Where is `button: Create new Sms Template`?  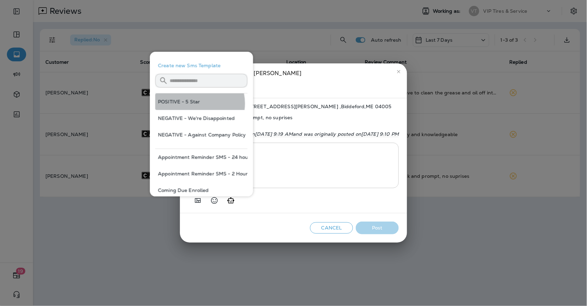 button: Create new Sms Template is located at coordinates (202, 65).